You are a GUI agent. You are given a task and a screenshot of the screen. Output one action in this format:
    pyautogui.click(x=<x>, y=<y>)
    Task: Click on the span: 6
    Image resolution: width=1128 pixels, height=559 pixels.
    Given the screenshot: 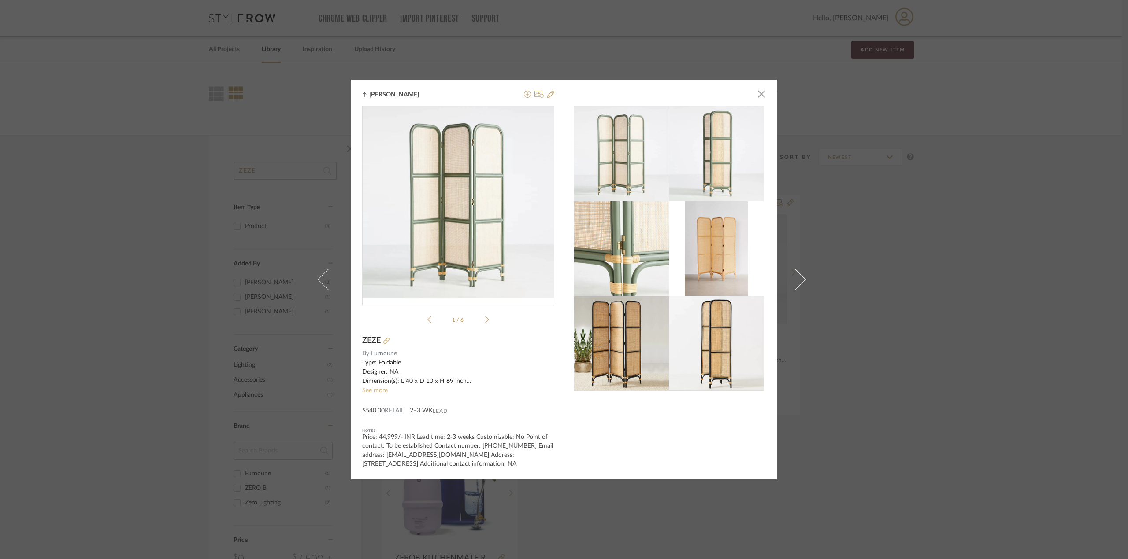 What is the action you would take?
    pyautogui.click(x=463, y=320)
    